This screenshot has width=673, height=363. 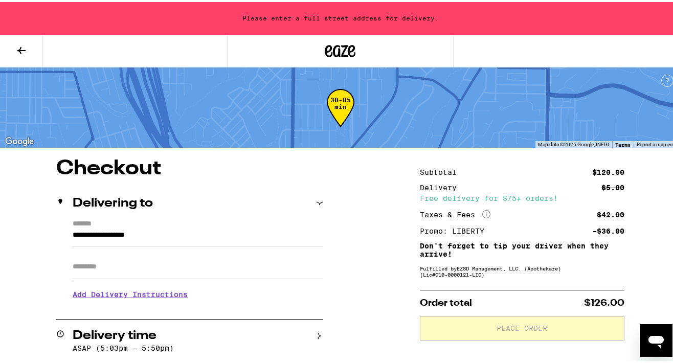 I want to click on button: Place Order, so click(x=522, y=326).